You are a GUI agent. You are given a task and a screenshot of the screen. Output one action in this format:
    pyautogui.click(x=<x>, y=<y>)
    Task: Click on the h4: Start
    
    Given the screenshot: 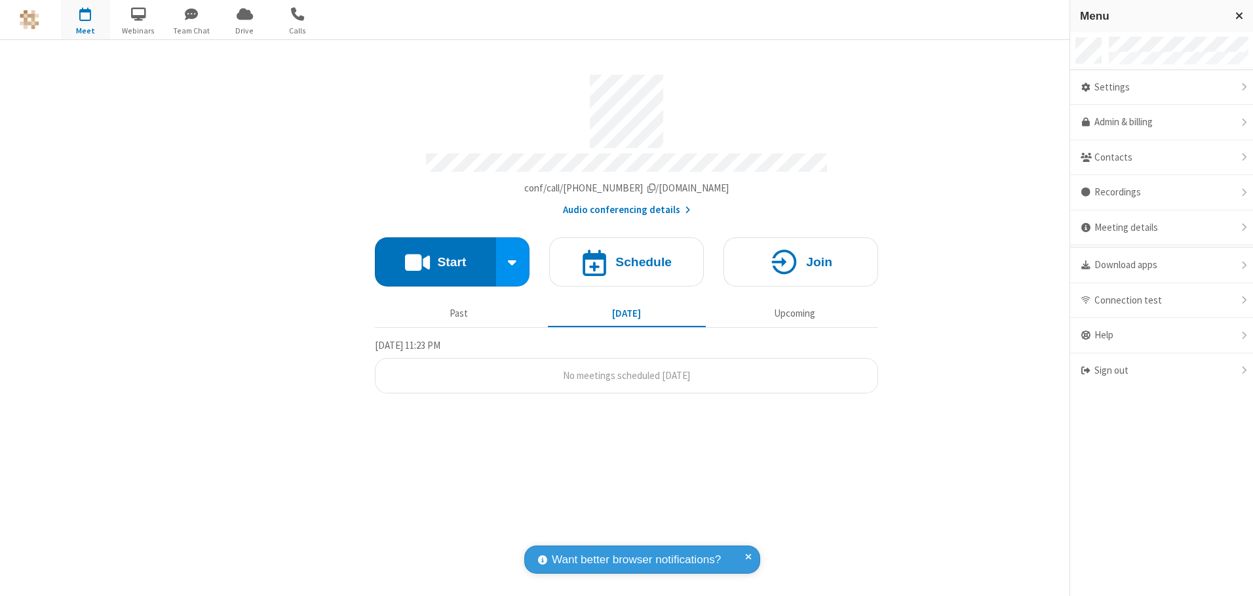 What is the action you would take?
    pyautogui.click(x=452, y=261)
    